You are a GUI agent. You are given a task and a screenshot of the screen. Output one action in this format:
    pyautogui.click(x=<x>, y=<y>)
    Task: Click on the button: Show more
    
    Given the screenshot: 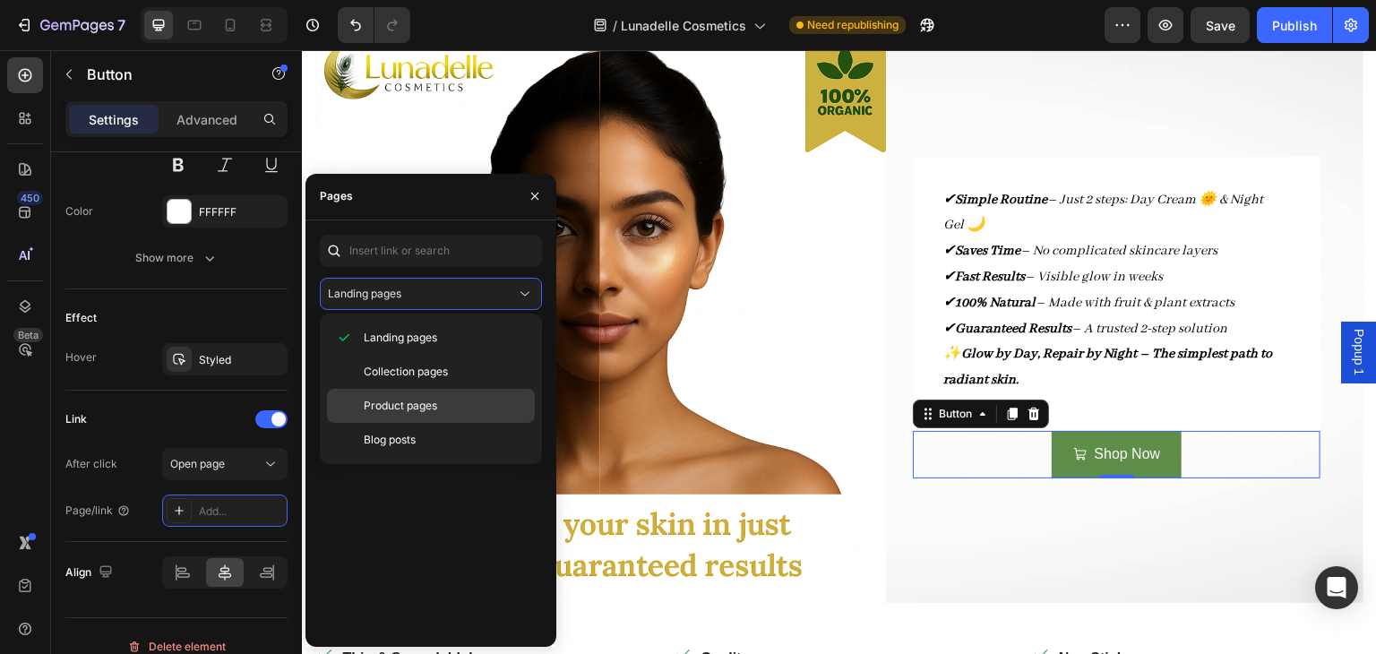 What is the action you would take?
    pyautogui.click(x=176, y=258)
    